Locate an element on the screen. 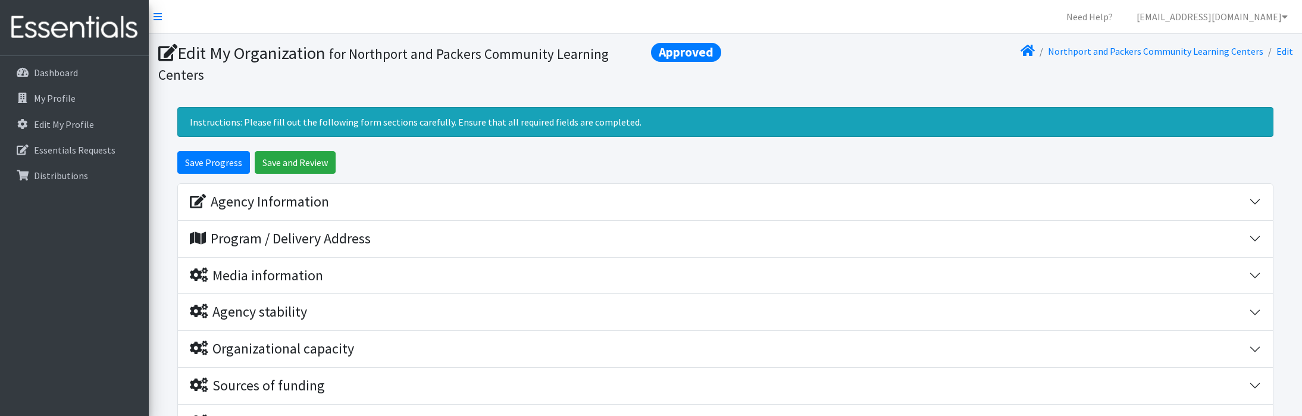 This screenshot has width=1302, height=416. h1: Edit My Organization is located at coordinates (440, 63).